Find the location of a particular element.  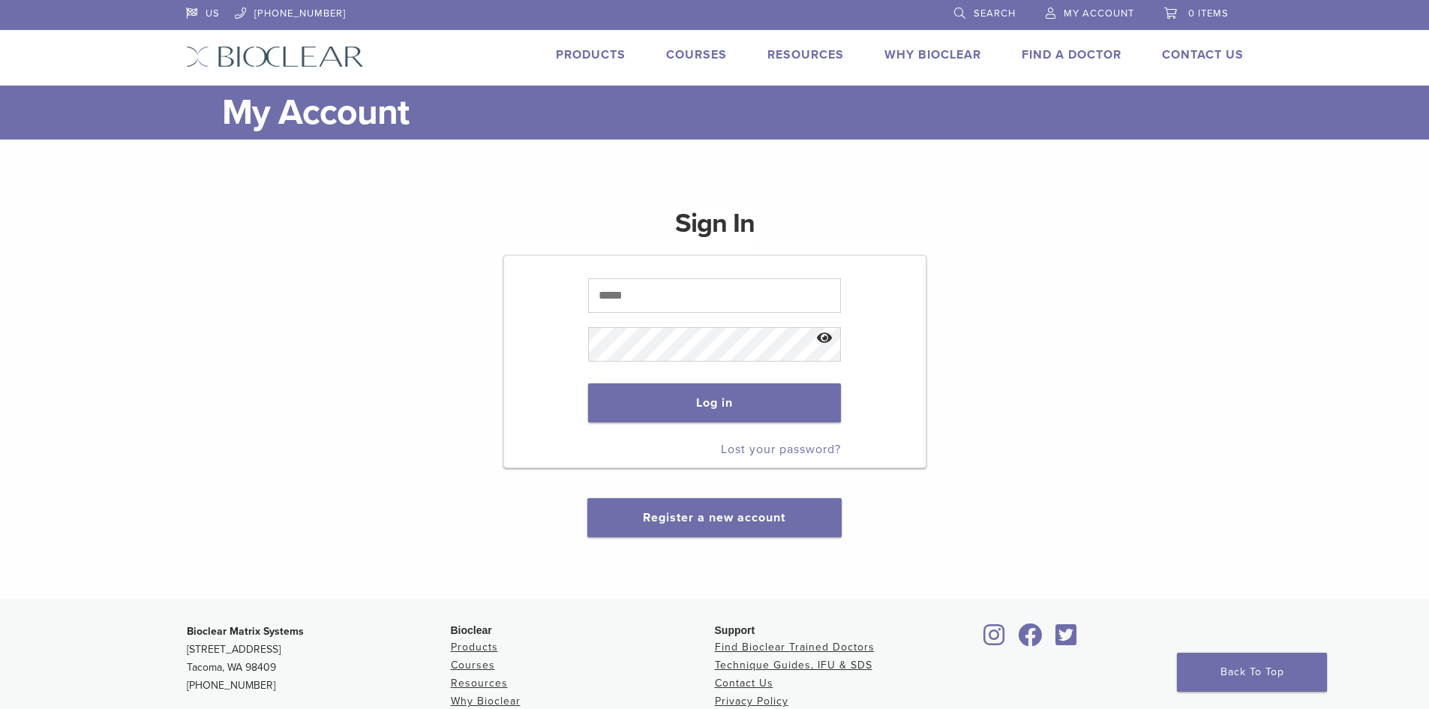

span: Support is located at coordinates (735, 630).